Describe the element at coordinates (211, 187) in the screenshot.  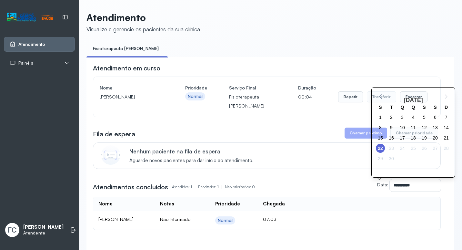
I see `p: Prioritários: 1` at that location.